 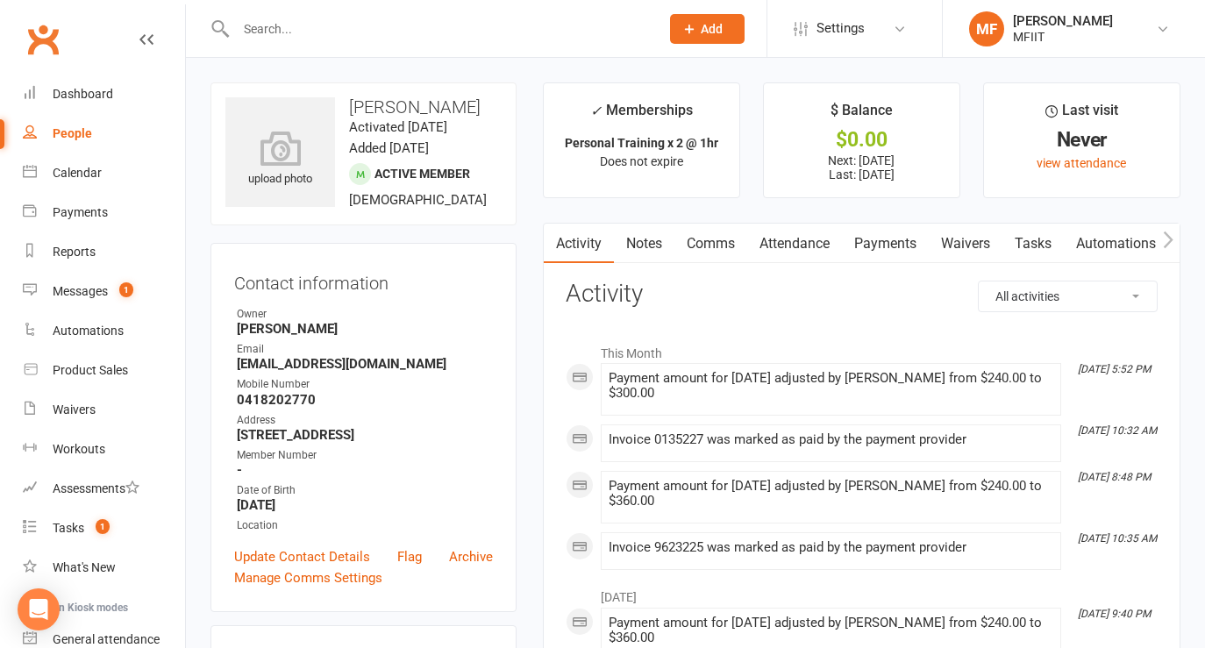 What do you see at coordinates (308, 578) in the screenshot?
I see `a: Manage Comms Settings` at bounding box center [308, 578].